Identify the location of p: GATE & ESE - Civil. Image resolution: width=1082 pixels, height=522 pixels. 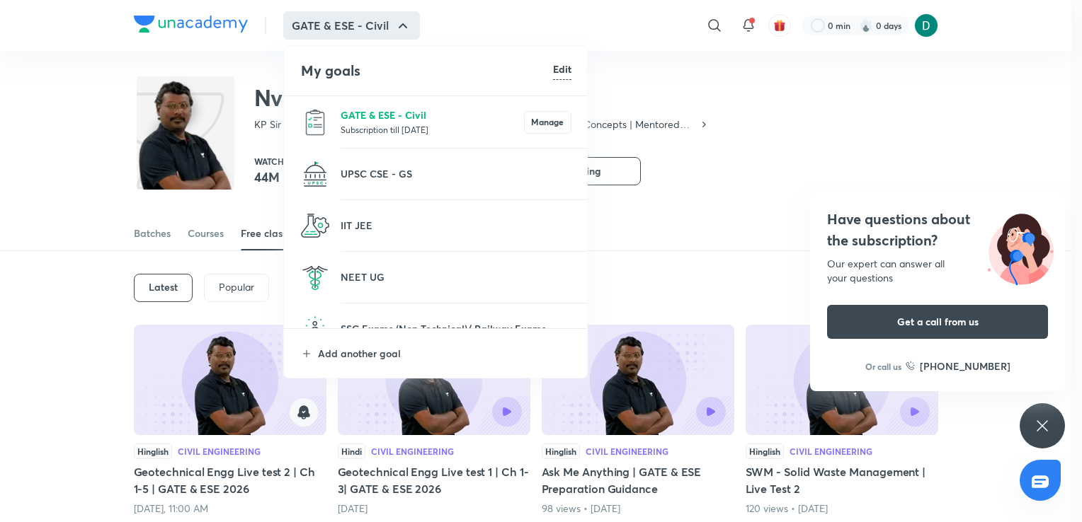
(432, 115).